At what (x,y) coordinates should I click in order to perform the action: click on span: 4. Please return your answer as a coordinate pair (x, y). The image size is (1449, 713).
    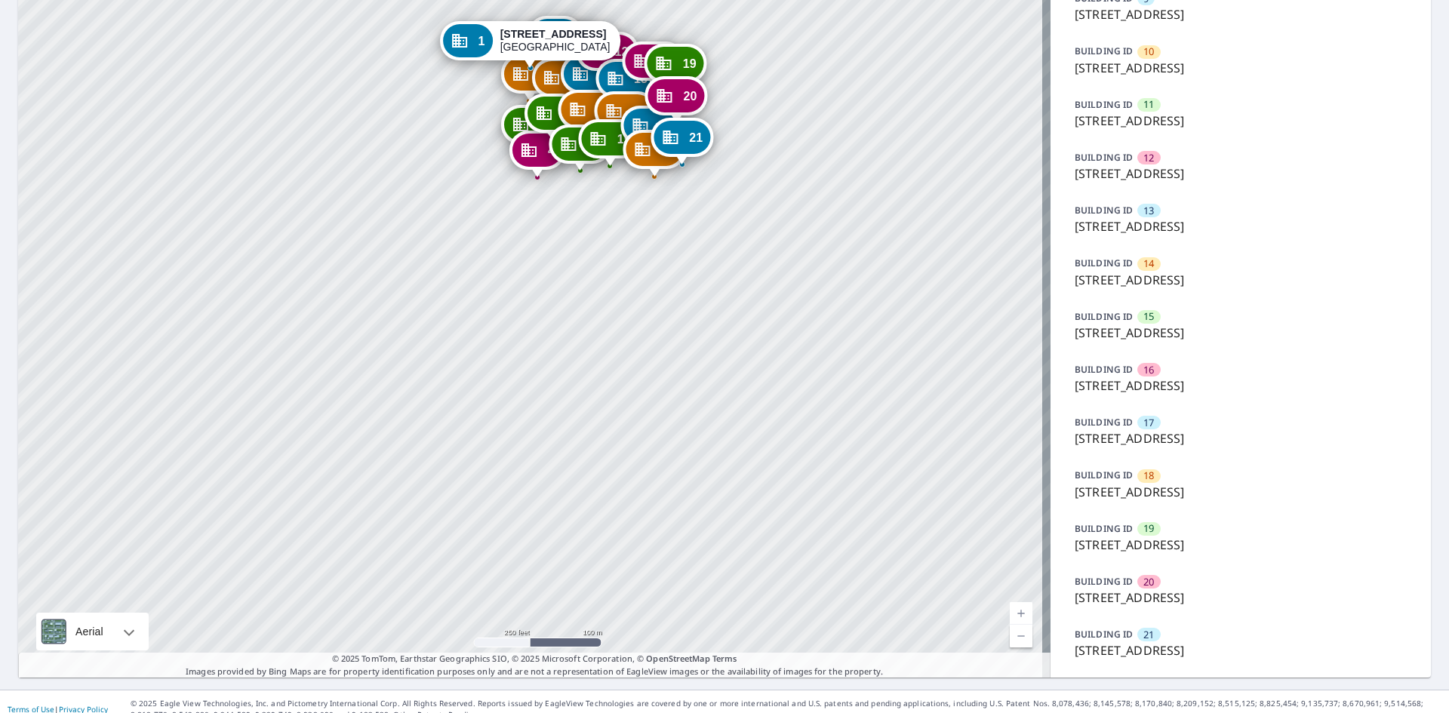
    Looking at the image, I should click on (551, 150).